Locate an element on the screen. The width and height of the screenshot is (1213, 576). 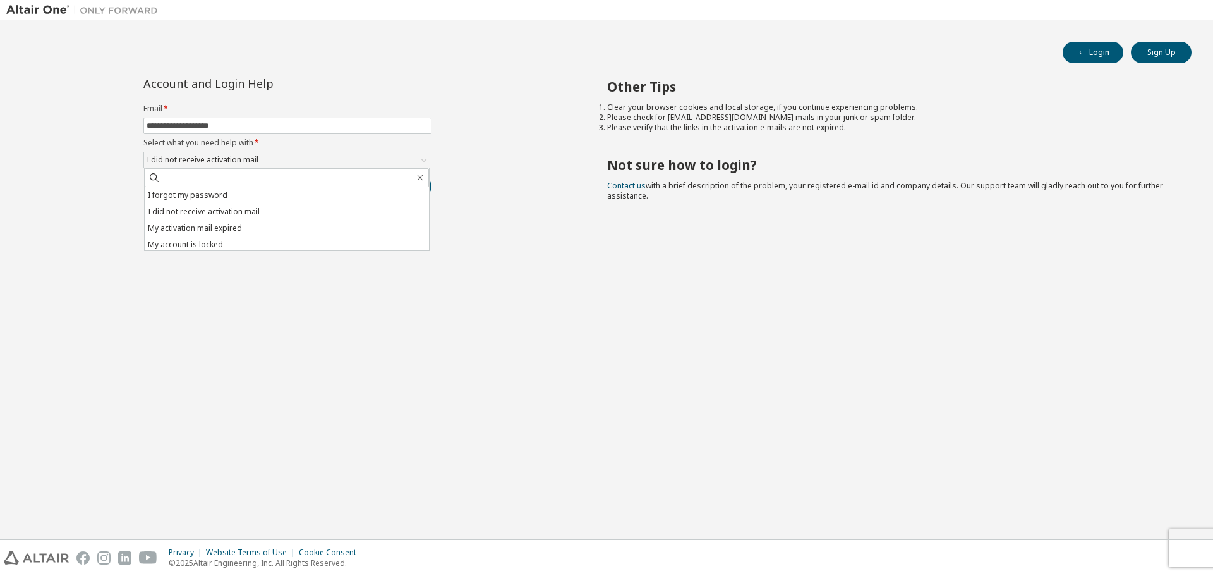
img: facebook.svg is located at coordinates (83, 557).